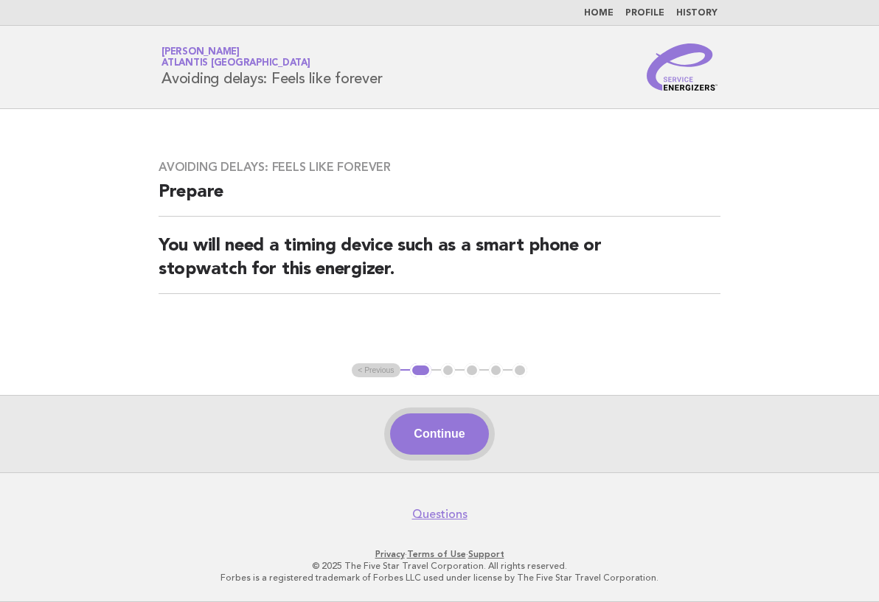 The width and height of the screenshot is (879, 602). Describe the element at coordinates (439, 198) in the screenshot. I see `h2: Prepare` at that location.